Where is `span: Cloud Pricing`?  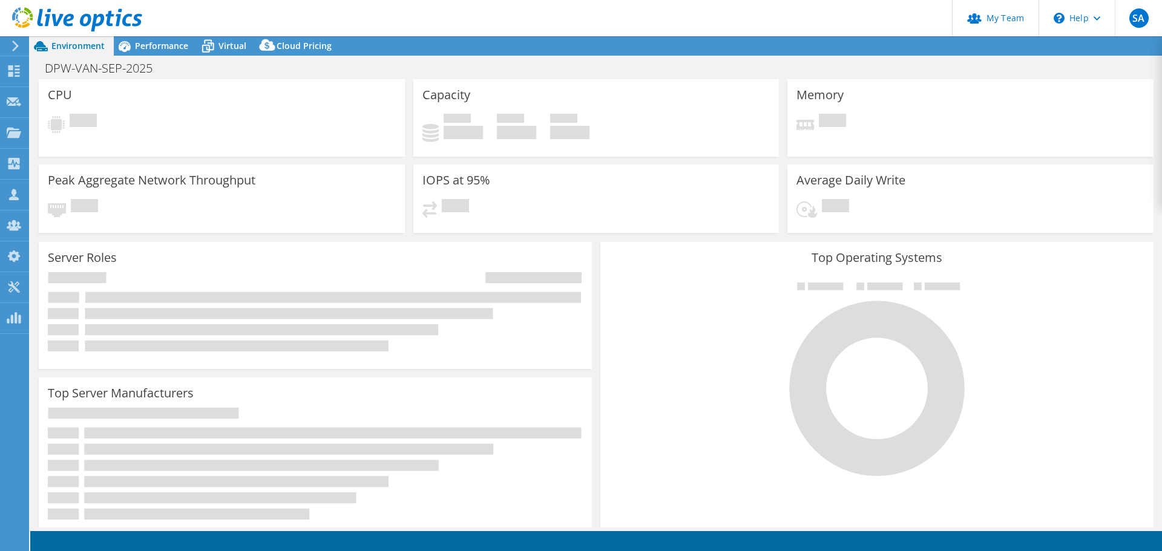 span: Cloud Pricing is located at coordinates (304, 45).